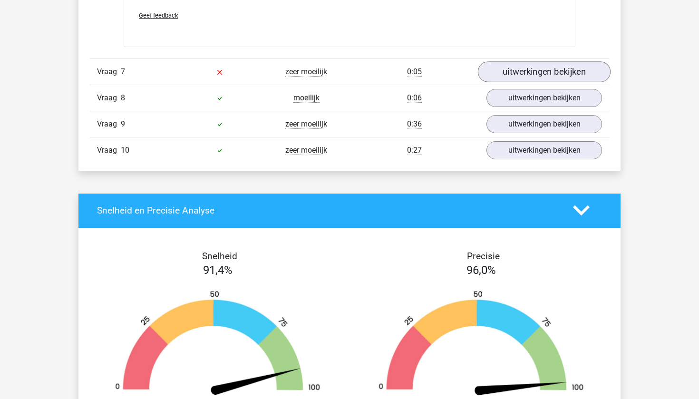  I want to click on span: 0:05, so click(414, 72).